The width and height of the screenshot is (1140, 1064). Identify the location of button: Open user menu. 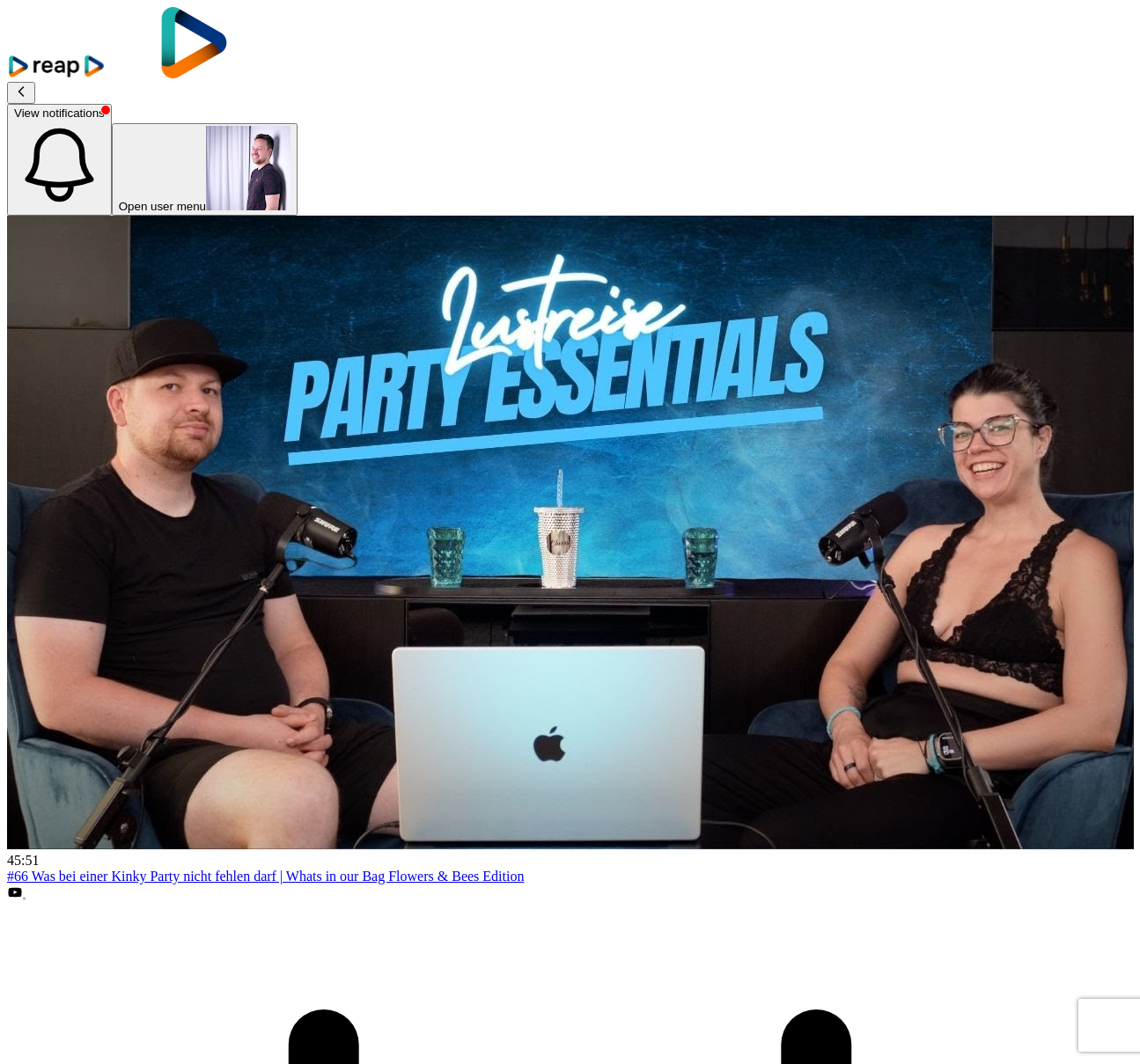
(204, 169).